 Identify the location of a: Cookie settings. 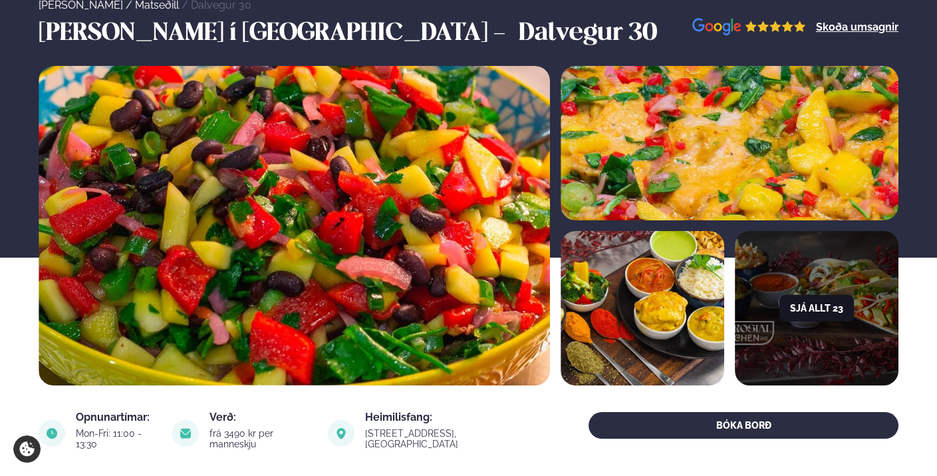
(27, 448).